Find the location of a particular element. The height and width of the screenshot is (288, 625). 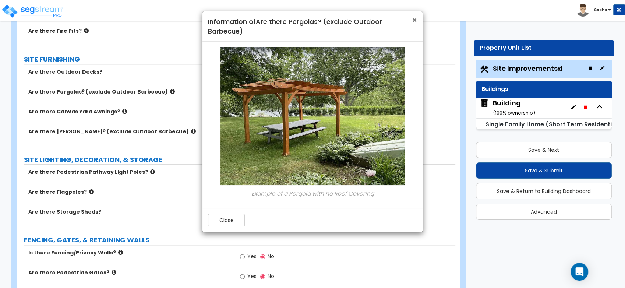

h4: Information of Are there Pergolas? (exclude Outdoor Barbecue) is located at coordinates (312, 26).